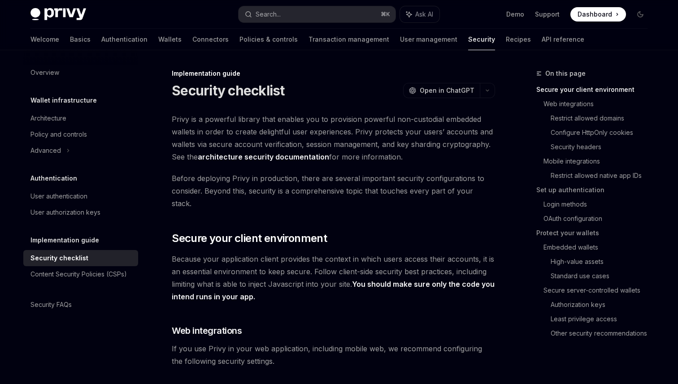  What do you see at coordinates (263, 157) in the screenshot?
I see `a: architecture security documentation` at bounding box center [263, 157].